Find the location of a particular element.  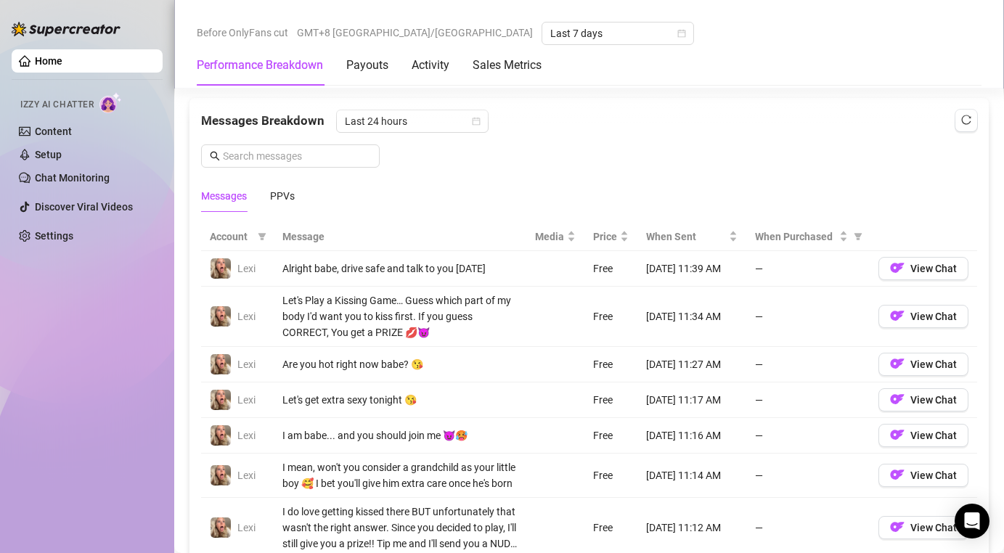

div: PPVs is located at coordinates (282, 196).